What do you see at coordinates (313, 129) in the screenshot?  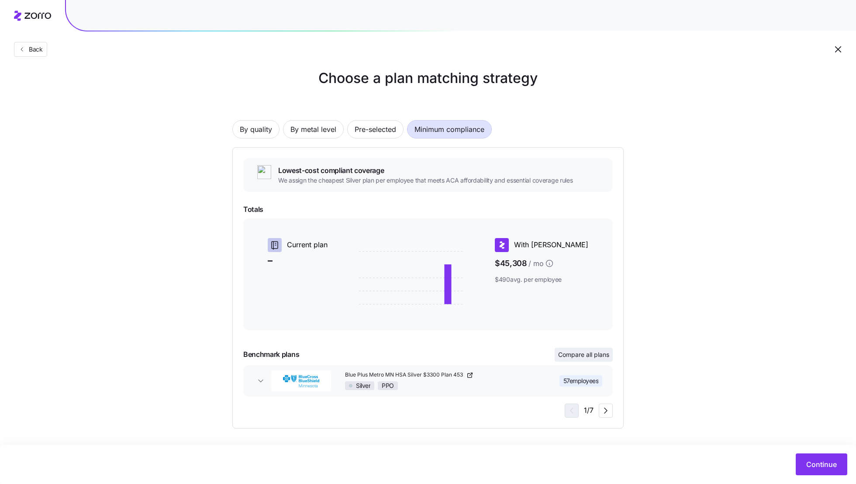 I see `span: By metal level` at bounding box center [313, 129].